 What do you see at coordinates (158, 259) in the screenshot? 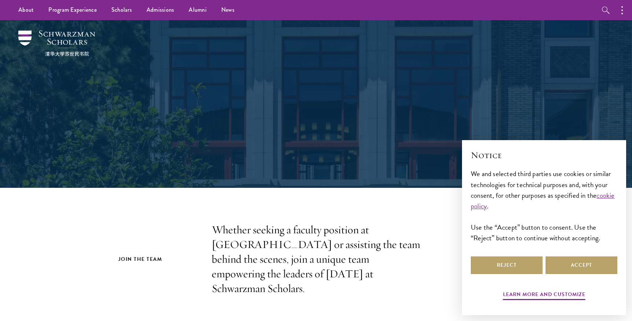
I see `h2: Join the Team` at bounding box center [158, 259].